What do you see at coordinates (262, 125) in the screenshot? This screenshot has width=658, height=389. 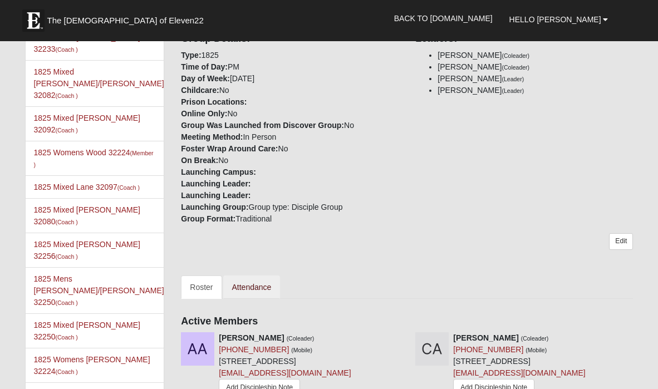 I see `strong: Group Was Launched from Discover Group:` at bounding box center [262, 125].